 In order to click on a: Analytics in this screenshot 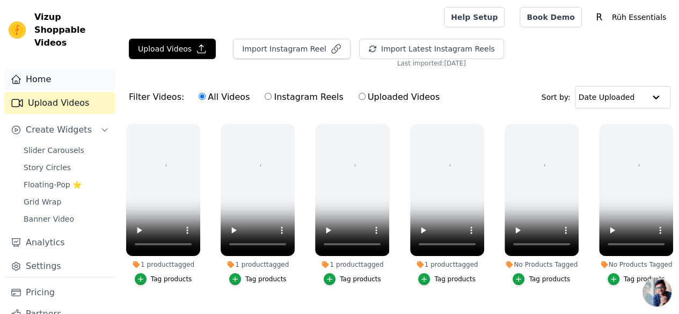, I will do `click(60, 243)`.